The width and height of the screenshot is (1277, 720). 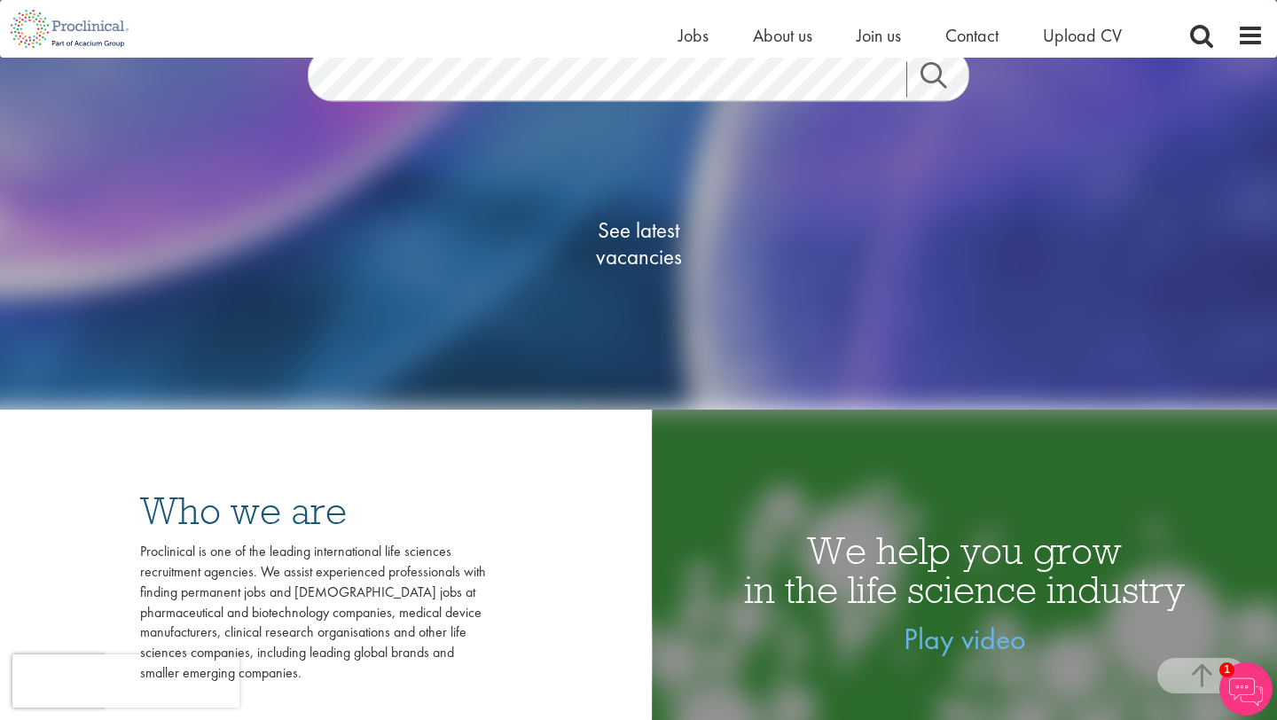 I want to click on a: Contact, so click(x=972, y=35).